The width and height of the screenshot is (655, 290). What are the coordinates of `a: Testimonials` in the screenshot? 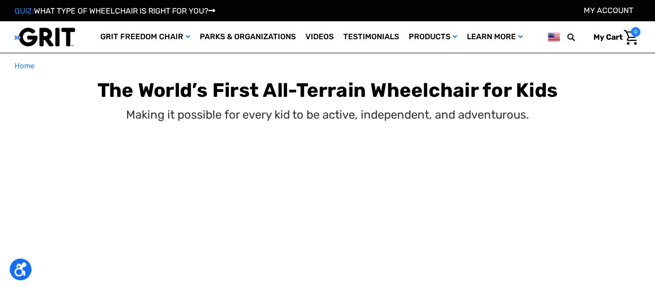 It's located at (371, 37).